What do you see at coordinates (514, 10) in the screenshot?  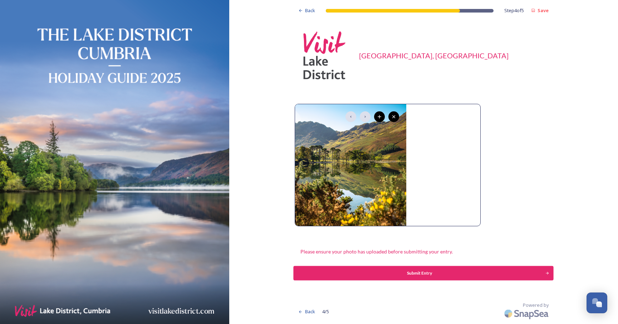 I see `span: Step 4 of 5` at bounding box center [514, 10].